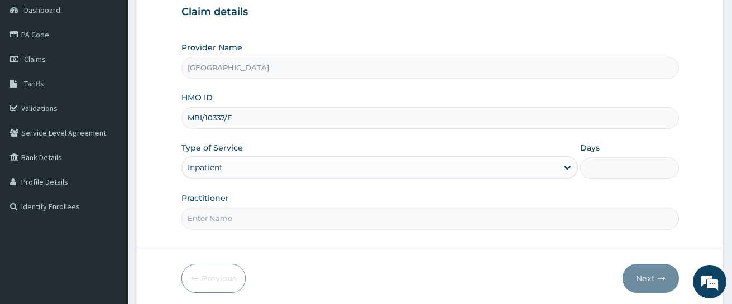  I want to click on input: Enter Name, so click(430, 218).